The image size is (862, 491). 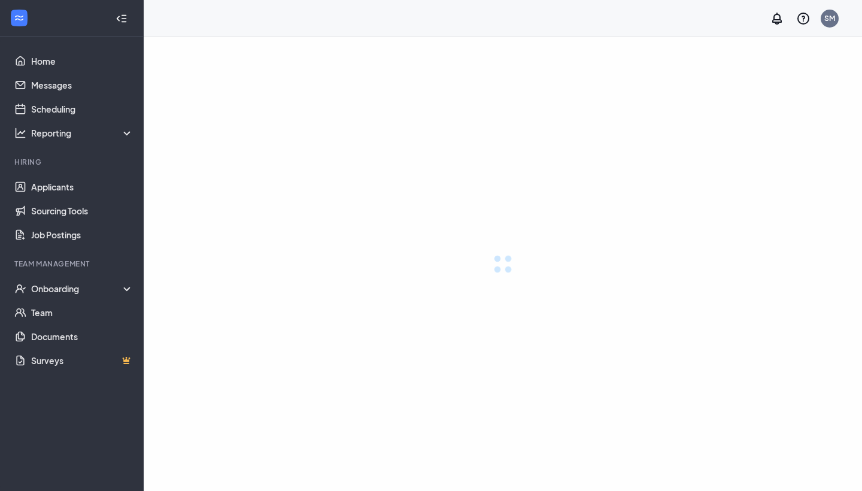 I want to click on svg: Analysis, so click(x=20, y=133).